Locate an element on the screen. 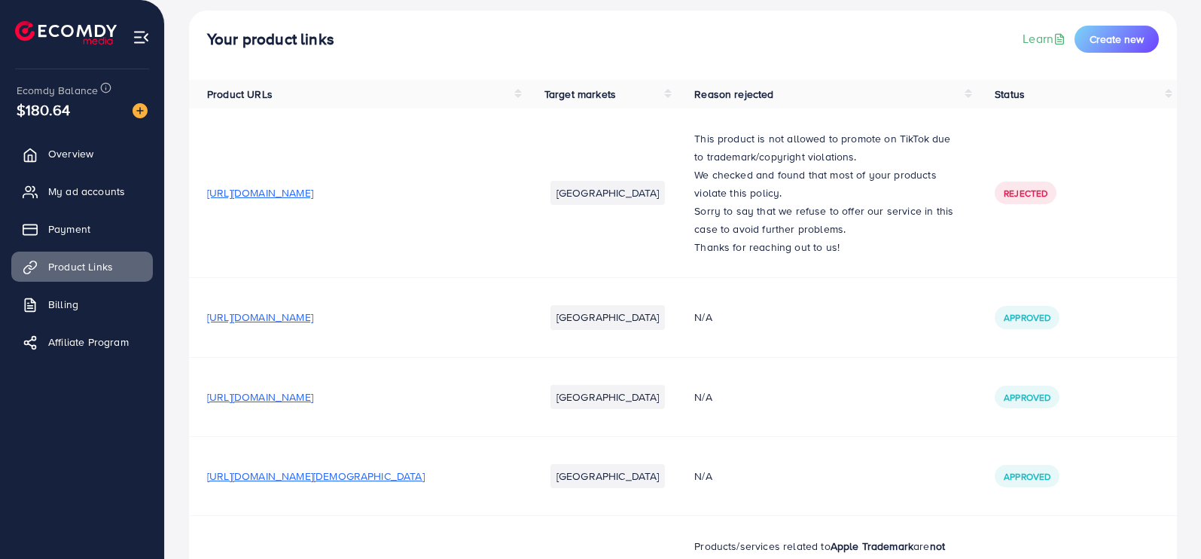 The height and width of the screenshot is (559, 1201). span: Rejected is located at coordinates (1026, 193).